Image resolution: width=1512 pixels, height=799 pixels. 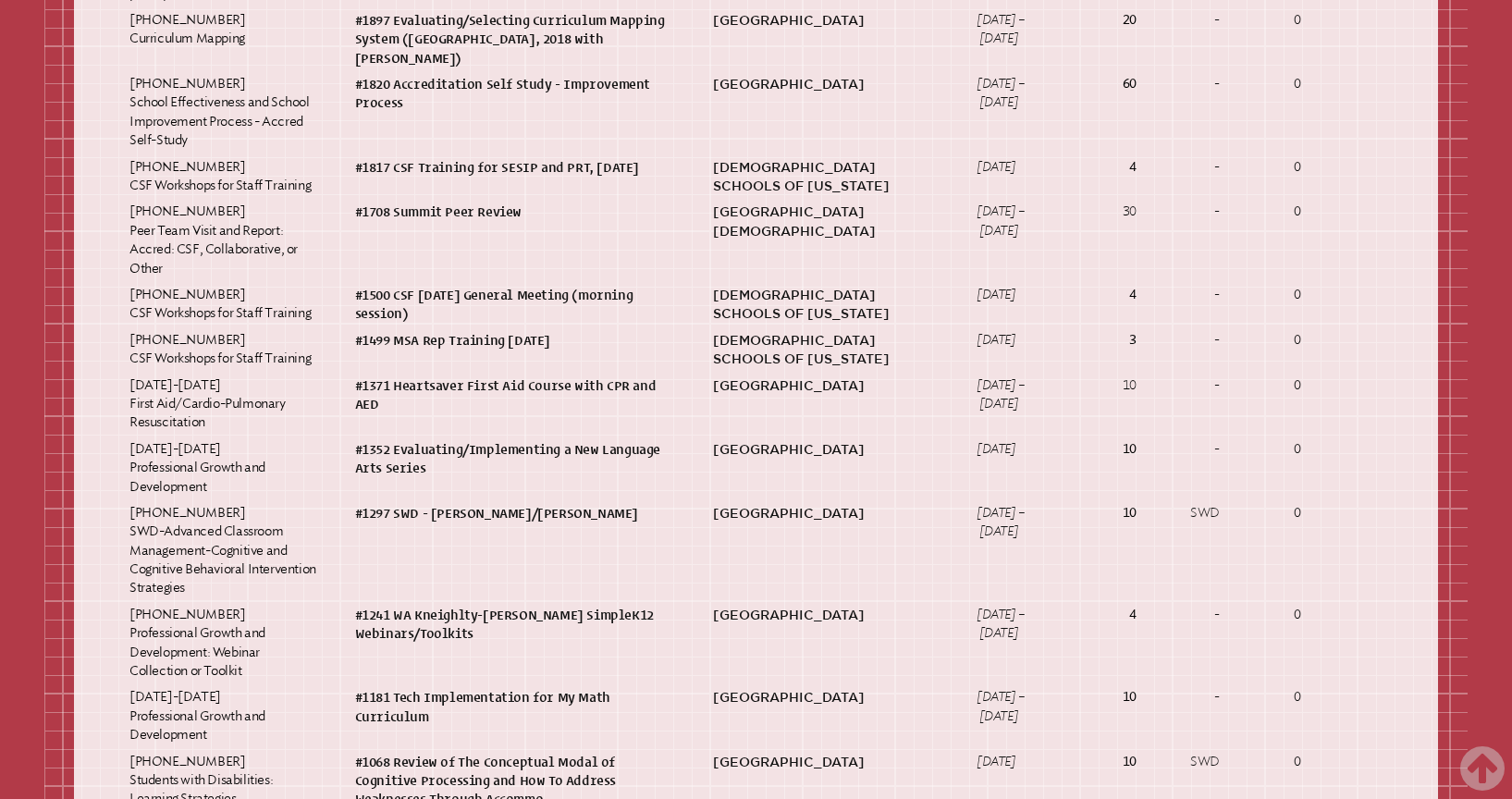 I want to click on p: #1708 Summit Peer Review, so click(x=515, y=212).